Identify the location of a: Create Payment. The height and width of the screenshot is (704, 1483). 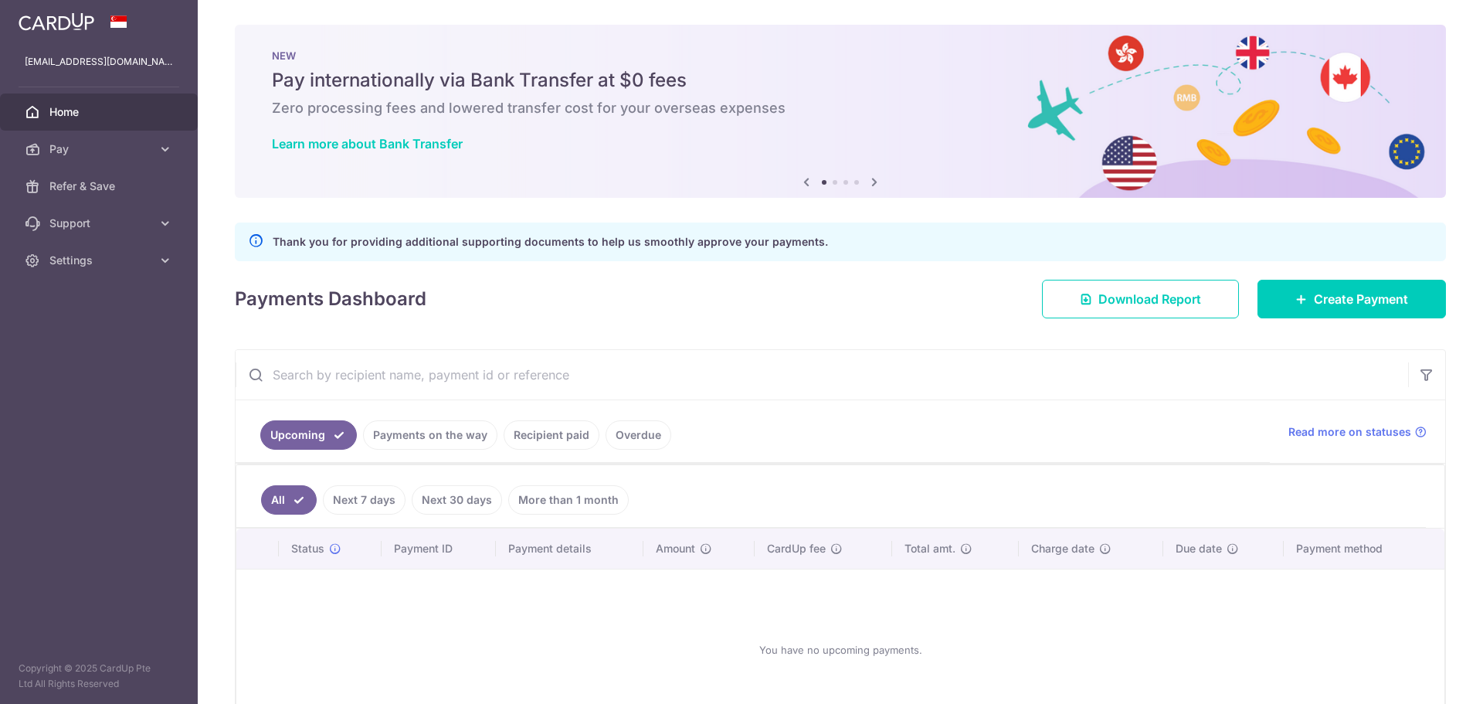
(1352, 299).